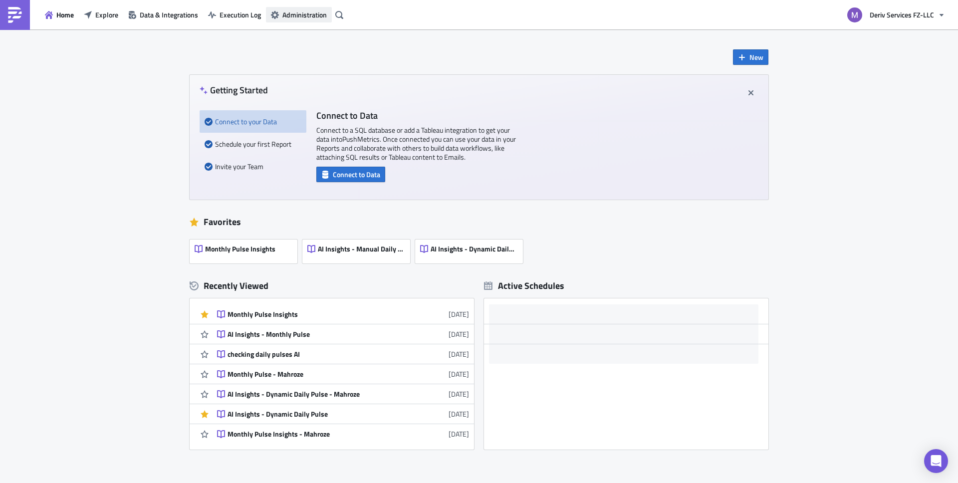  What do you see at coordinates (416, 115) in the screenshot?
I see `h4: Connect to Data` at bounding box center [416, 115].